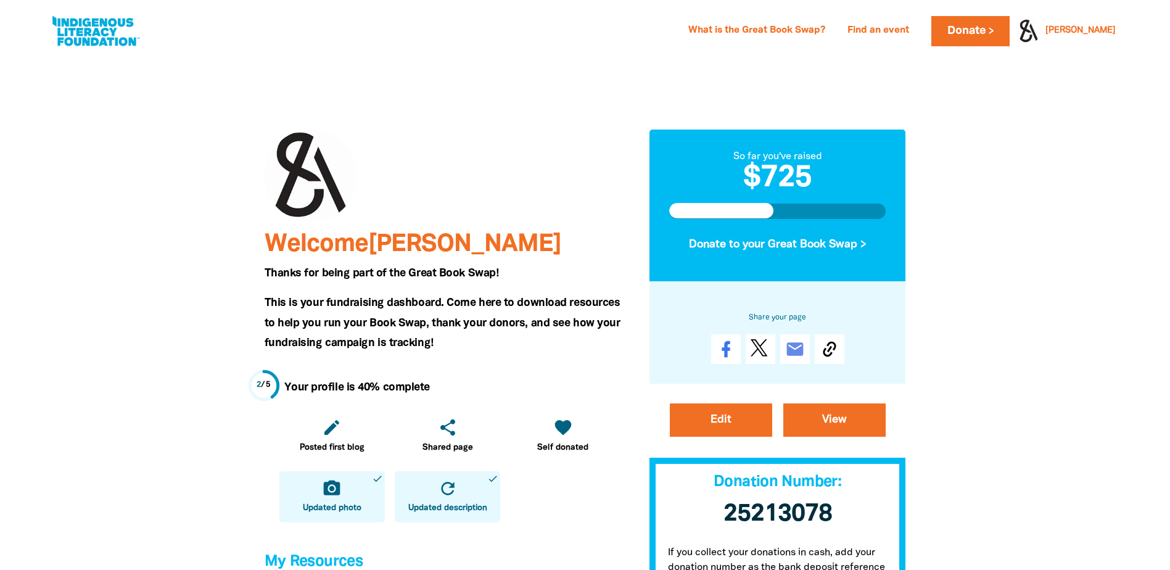  Describe the element at coordinates (448, 448) in the screenshot. I see `span: Shared page` at that location.